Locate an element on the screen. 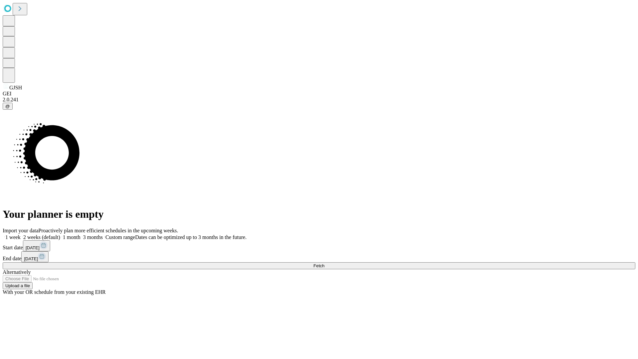 The width and height of the screenshot is (638, 359). div: 2.0.241 is located at coordinates (319, 100).